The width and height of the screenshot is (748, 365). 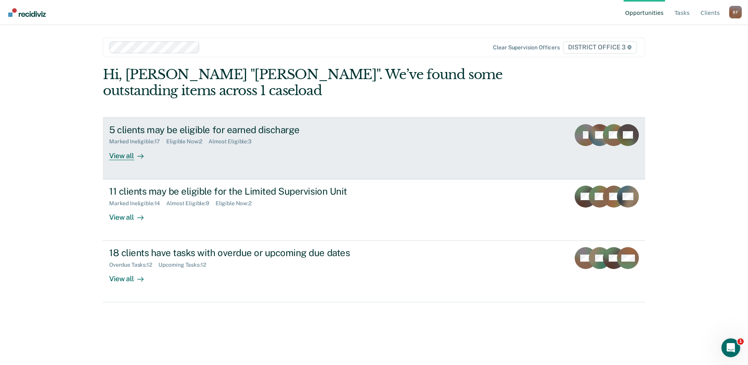 What do you see at coordinates (526, 47) in the screenshot?
I see `div: Clear supervision officers` at bounding box center [526, 47].